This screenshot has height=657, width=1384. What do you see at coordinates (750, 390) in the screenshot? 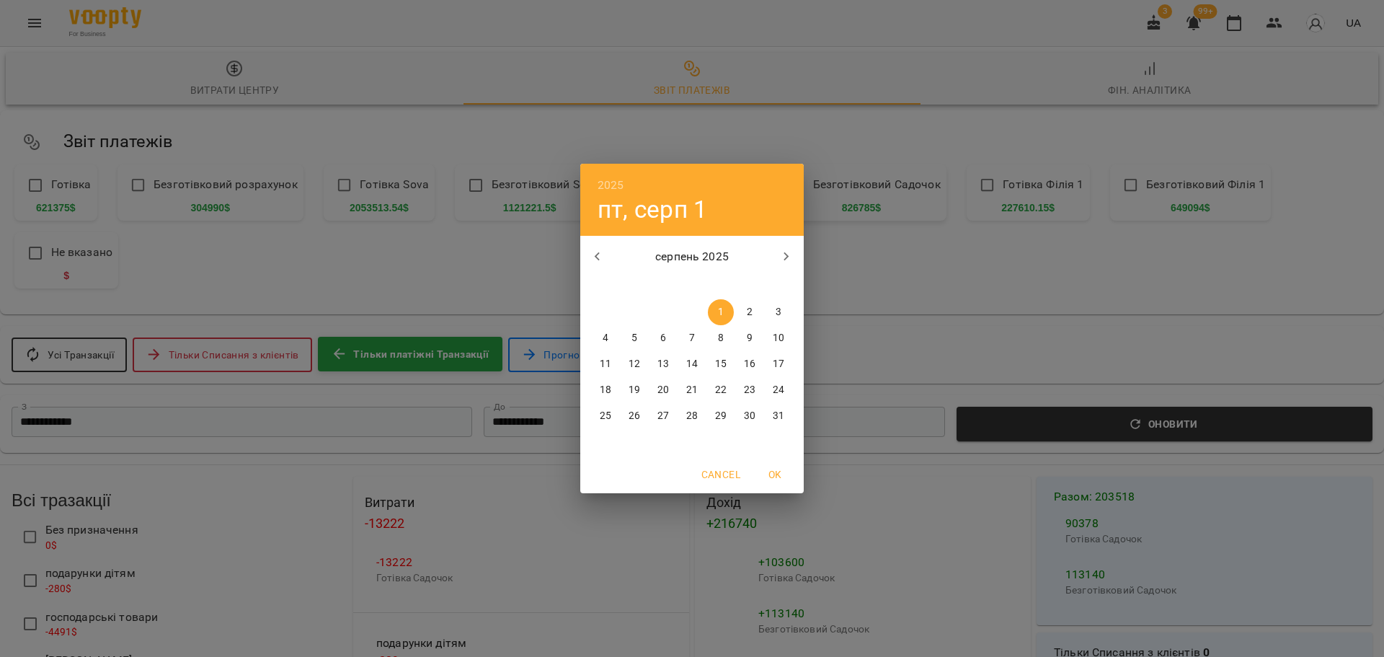
I see `p: 23` at bounding box center [750, 390].